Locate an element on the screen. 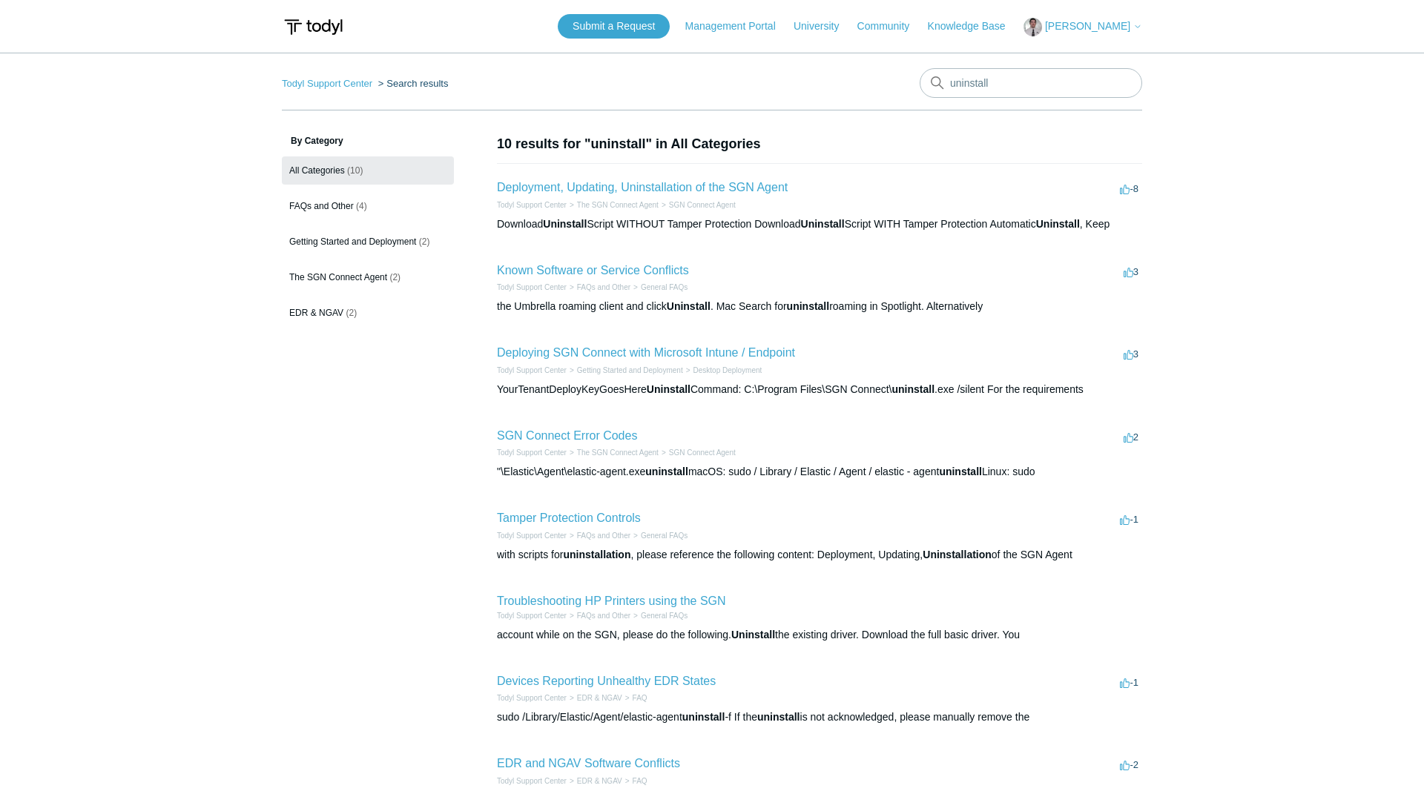 The image size is (1424, 791). span: (10) is located at coordinates (355, 171).